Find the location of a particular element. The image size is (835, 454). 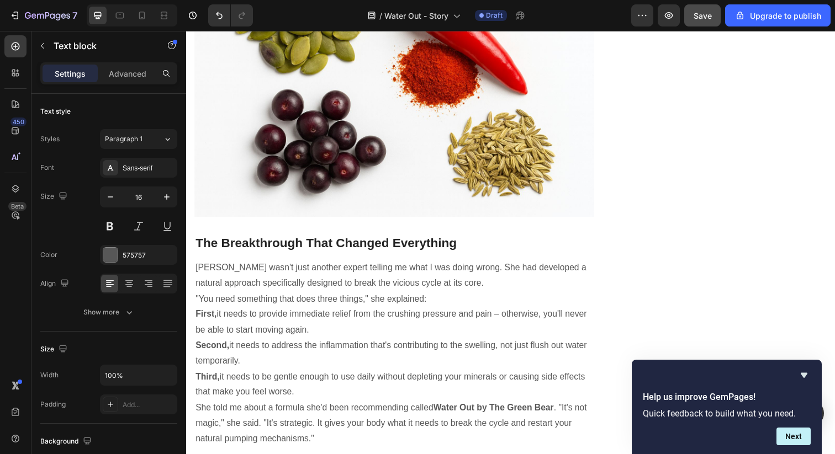

p: Text block is located at coordinates (101, 46).